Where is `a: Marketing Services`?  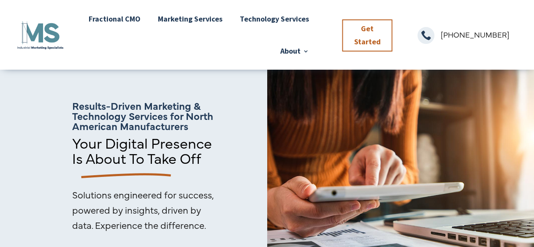 a: Marketing Services is located at coordinates (190, 19).